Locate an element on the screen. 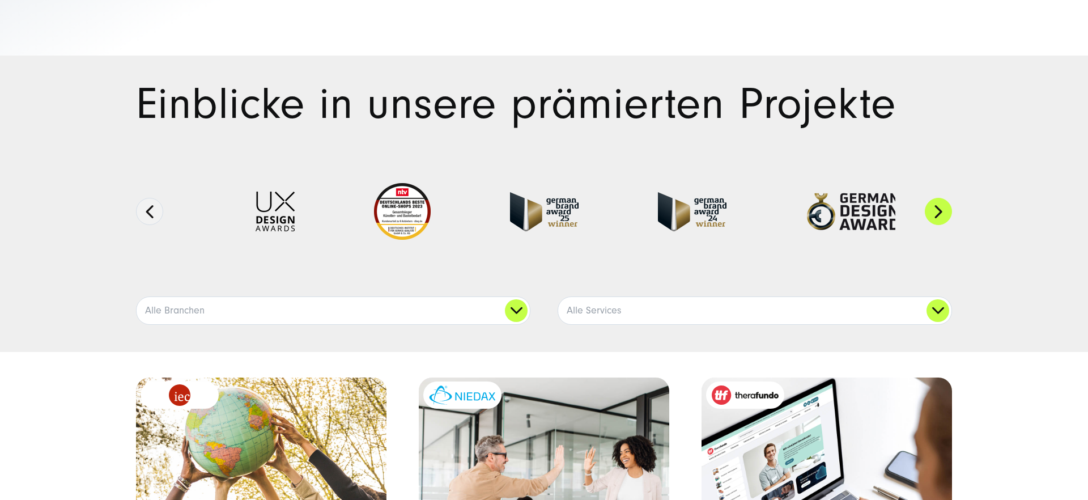  img: Deutschlands beste Online Shops 2023 - boesner - Kunde - SUNZINET is located at coordinates (402, 211).